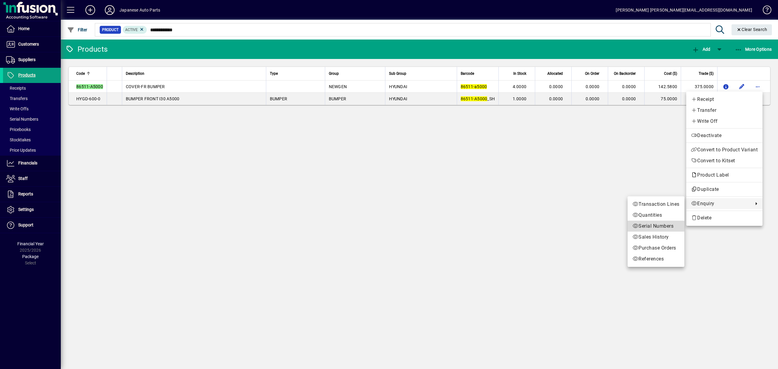 The width and height of the screenshot is (778, 369). What do you see at coordinates (656, 226) in the screenshot?
I see `span: Serial Numbers` at bounding box center [656, 226].